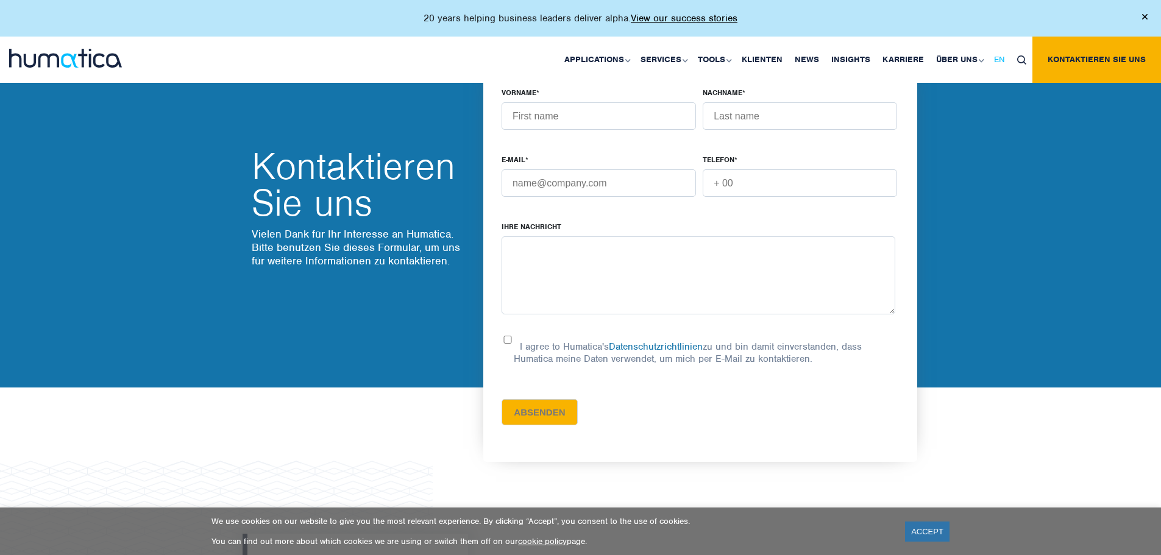  What do you see at coordinates (999, 59) in the screenshot?
I see `span: EN` at bounding box center [999, 59].